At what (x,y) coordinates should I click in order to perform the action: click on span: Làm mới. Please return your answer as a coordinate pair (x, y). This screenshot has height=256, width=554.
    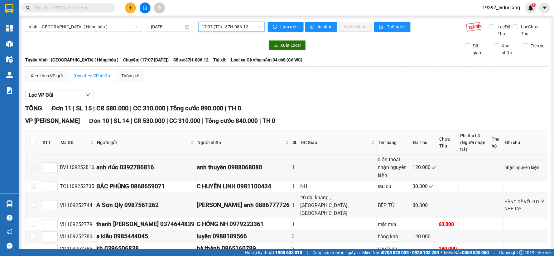
    Looking at the image, I should click on (290, 27).